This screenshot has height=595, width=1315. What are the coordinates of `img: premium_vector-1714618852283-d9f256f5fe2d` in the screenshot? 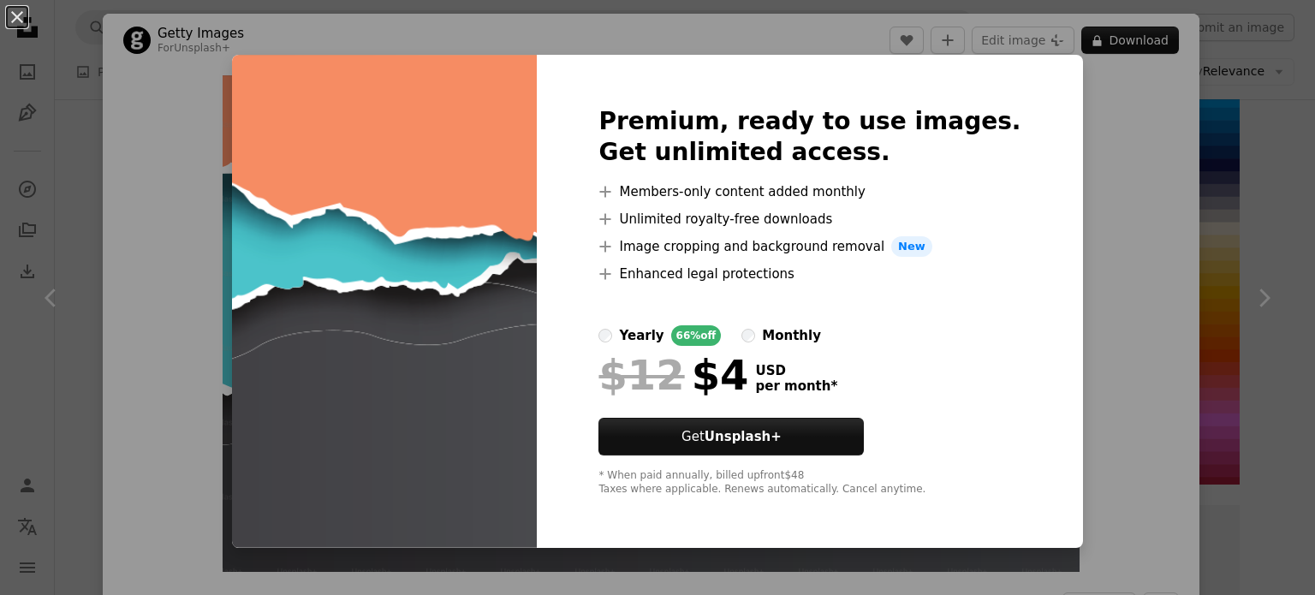 It's located at (384, 301).